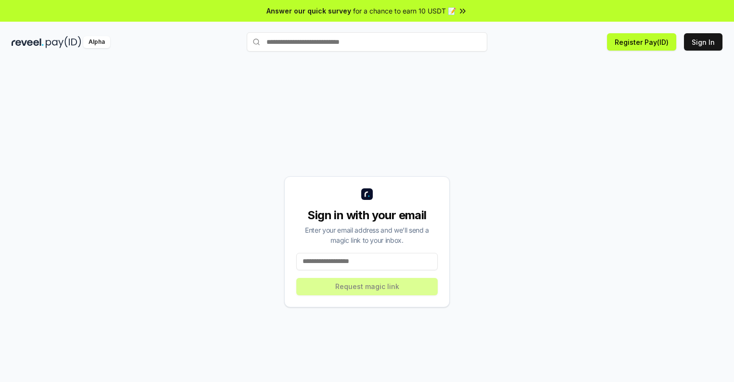  I want to click on button: Register Pay(ID), so click(642, 42).